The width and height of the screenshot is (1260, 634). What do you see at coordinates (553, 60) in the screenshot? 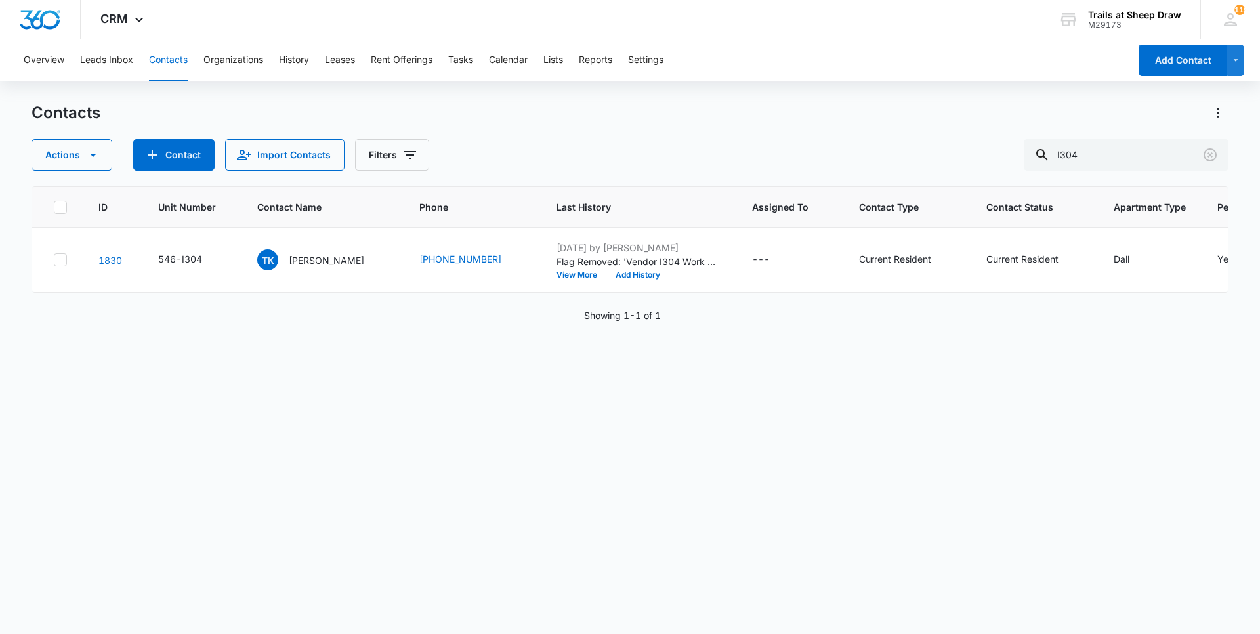
I see `button: Lists` at bounding box center [553, 60].